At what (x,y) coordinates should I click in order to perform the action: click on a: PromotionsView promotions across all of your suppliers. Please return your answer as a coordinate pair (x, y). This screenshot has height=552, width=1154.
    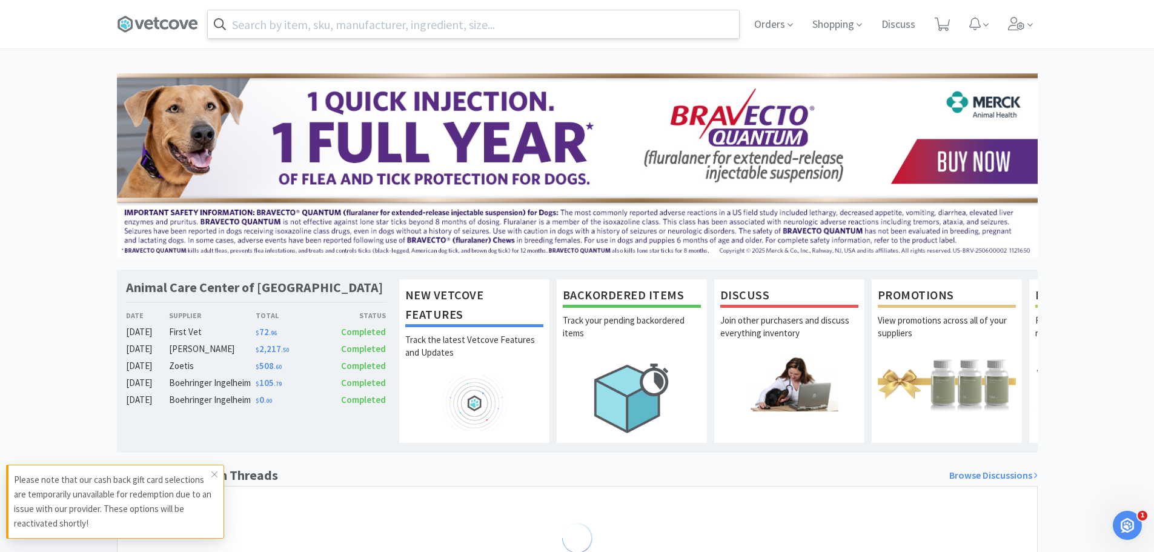
    Looking at the image, I should click on (947, 361).